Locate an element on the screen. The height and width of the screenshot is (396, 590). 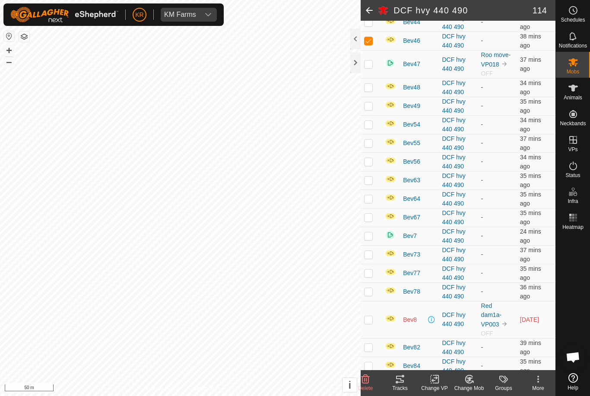
a: Roo move-VP018 is located at coordinates (496, 60).